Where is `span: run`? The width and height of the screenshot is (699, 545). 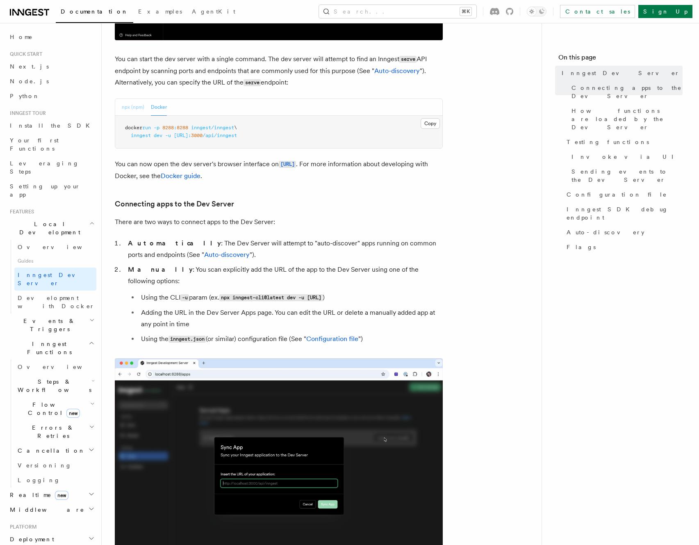
span: run is located at coordinates (146, 128).